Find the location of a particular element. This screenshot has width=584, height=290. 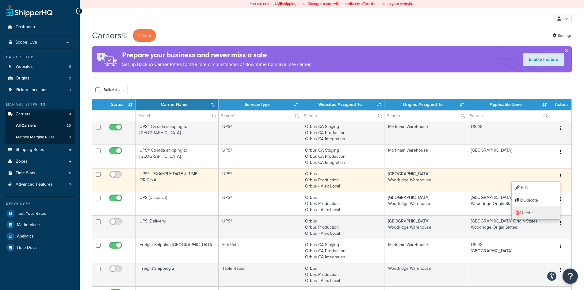

td: Flat Rate is located at coordinates (260, 251).